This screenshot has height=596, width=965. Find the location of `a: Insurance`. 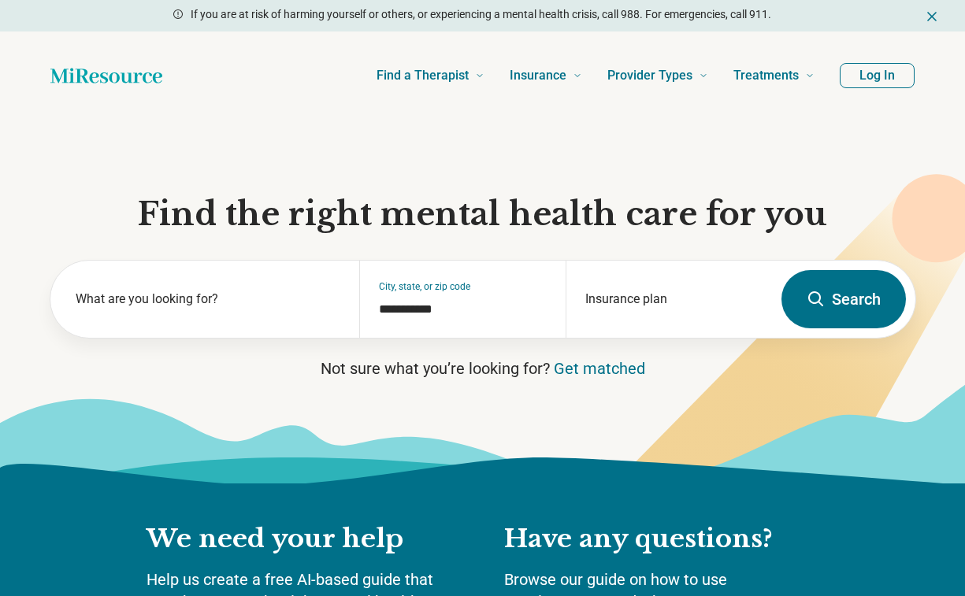

a: Insurance is located at coordinates (546, 76).